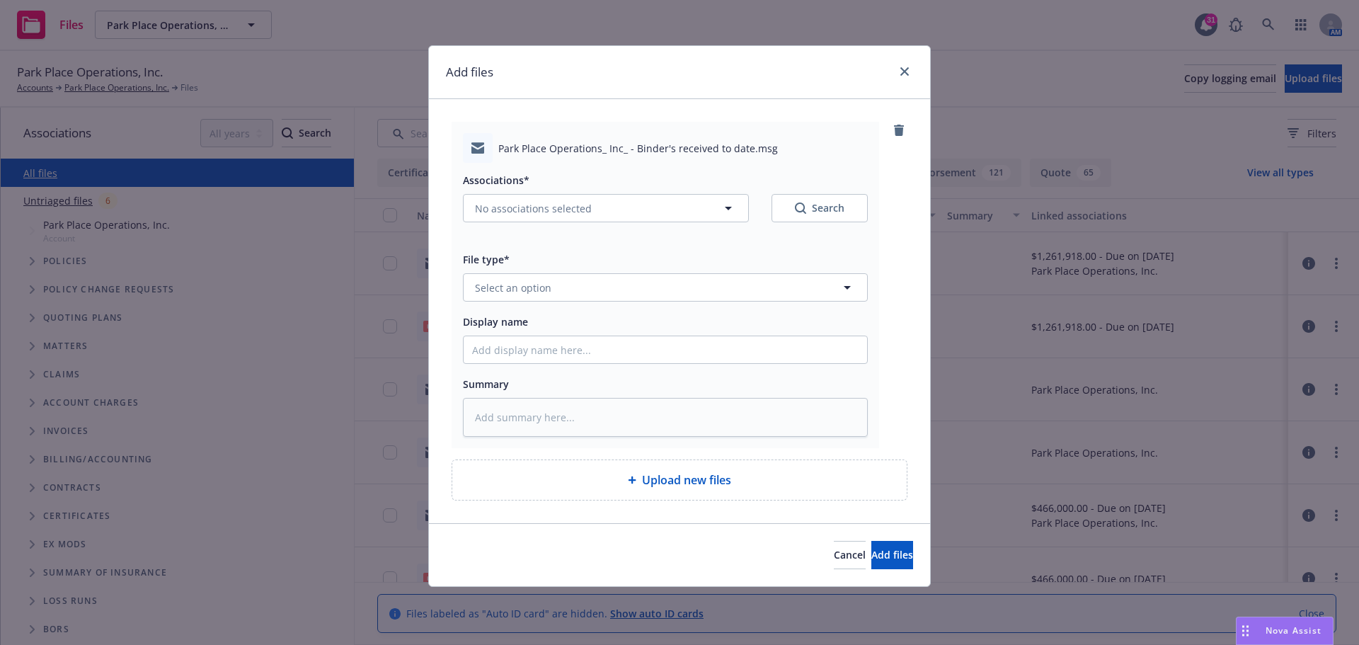 The width and height of the screenshot is (1359, 645). Describe the element at coordinates (638, 148) in the screenshot. I see `span: Park Place Operations_ Inc_ - Binder's received to date.msg` at that location.